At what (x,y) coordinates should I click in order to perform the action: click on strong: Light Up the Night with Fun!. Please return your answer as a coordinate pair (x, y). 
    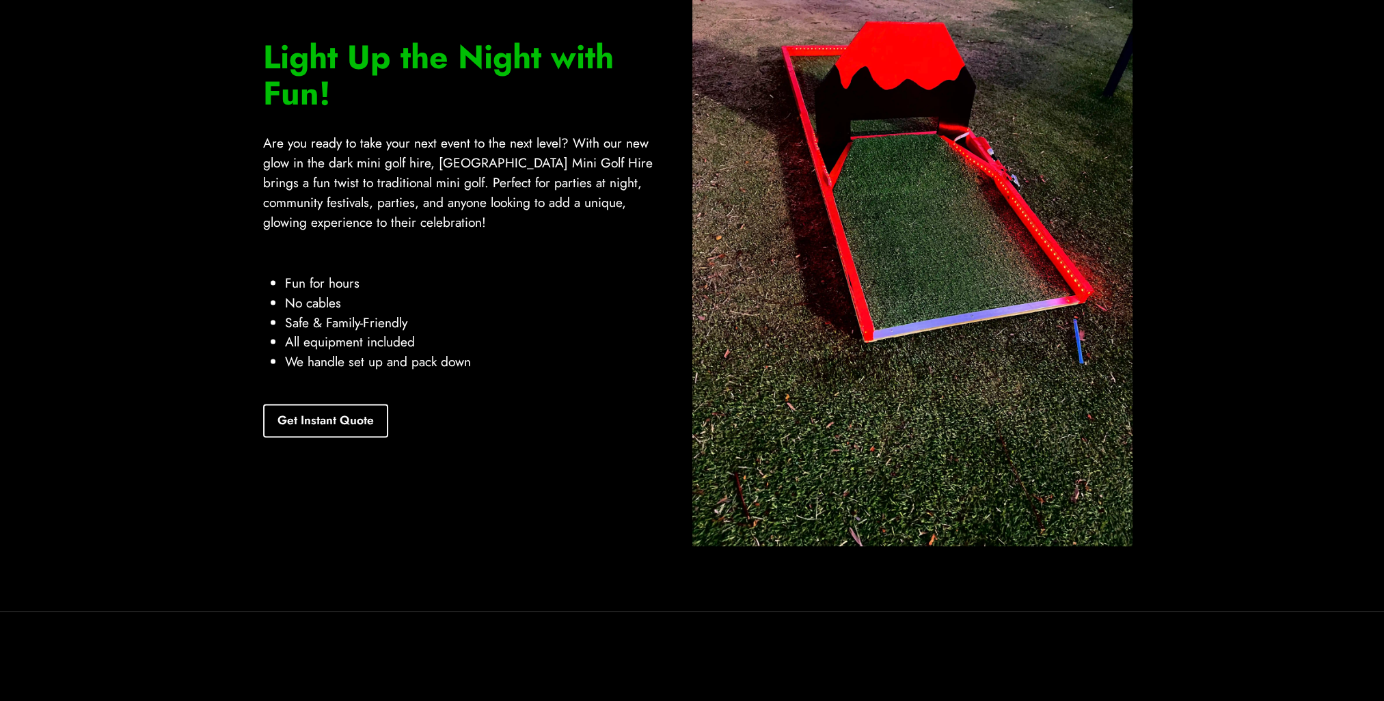
    Looking at the image, I should click on (438, 75).